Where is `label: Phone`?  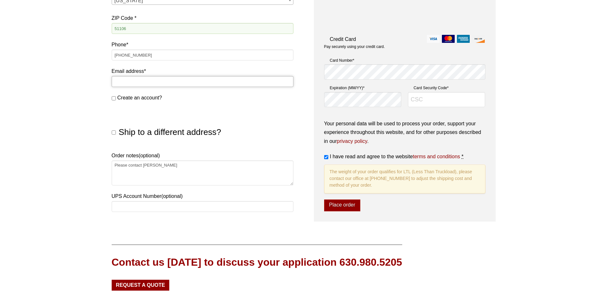 label: Phone is located at coordinates (202, 44).